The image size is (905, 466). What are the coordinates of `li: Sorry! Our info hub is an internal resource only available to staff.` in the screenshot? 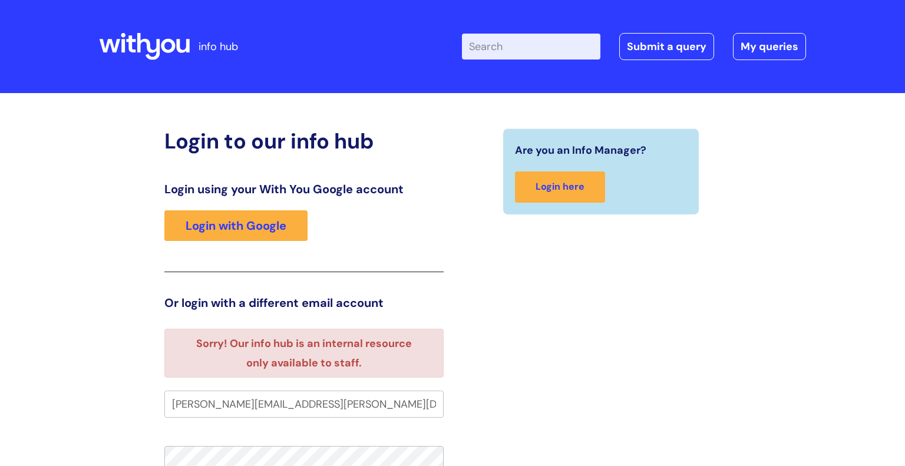 It's located at (303, 353).